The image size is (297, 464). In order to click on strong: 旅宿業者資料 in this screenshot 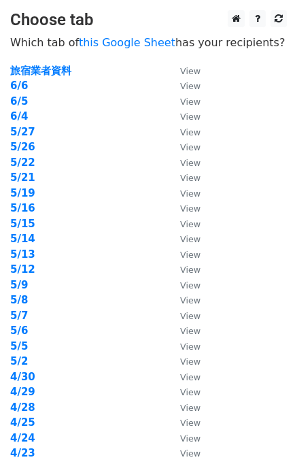, I will do `click(41, 71)`.